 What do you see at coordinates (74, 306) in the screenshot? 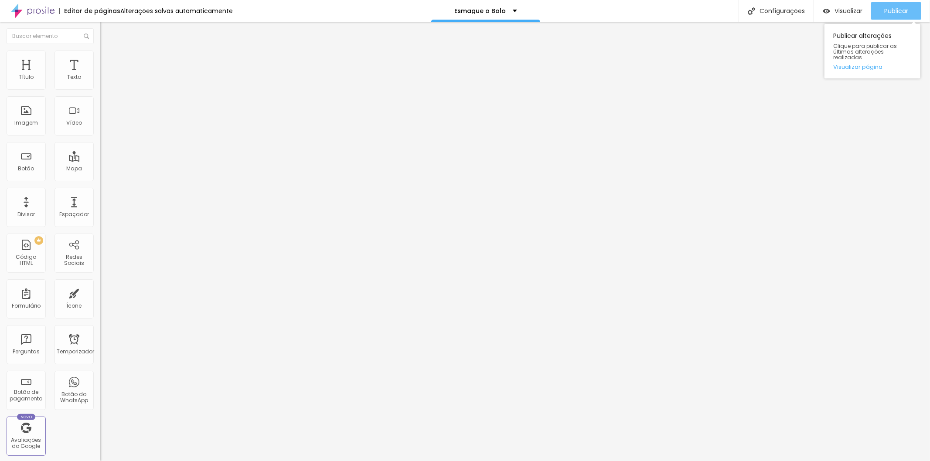
I see `font: Ícone` at bounding box center [74, 306].